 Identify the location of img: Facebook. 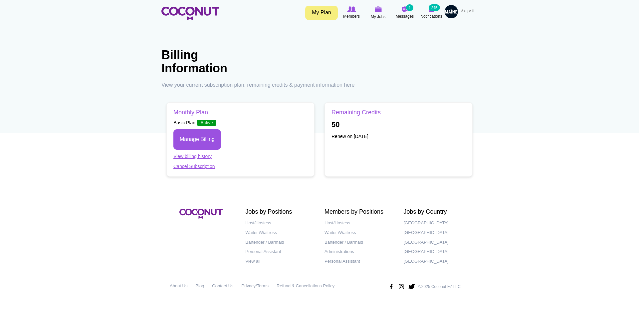
(391, 286).